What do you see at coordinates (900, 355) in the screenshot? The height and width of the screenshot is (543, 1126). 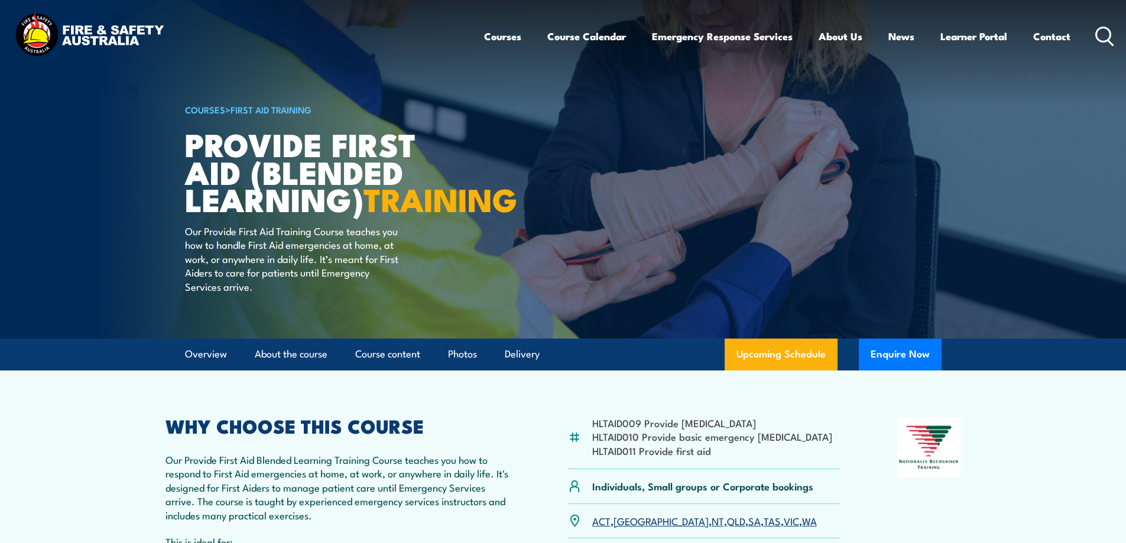 I see `button: Enquire Now` at bounding box center [900, 355].